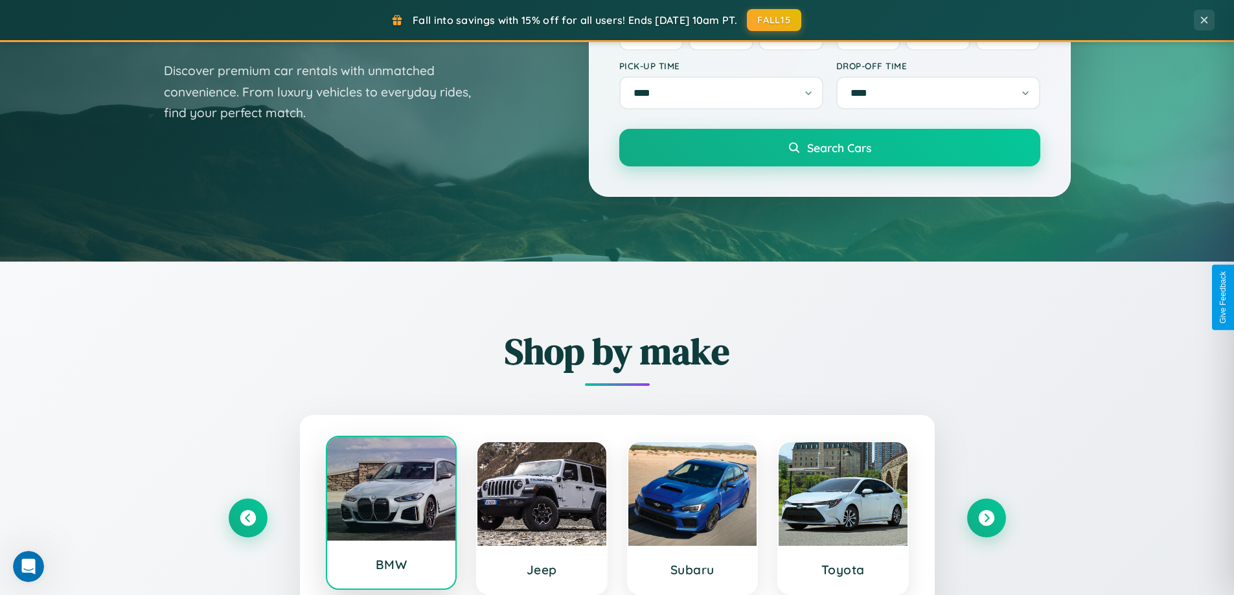  Describe the element at coordinates (693, 570) in the screenshot. I see `h3: Subaru` at that location.